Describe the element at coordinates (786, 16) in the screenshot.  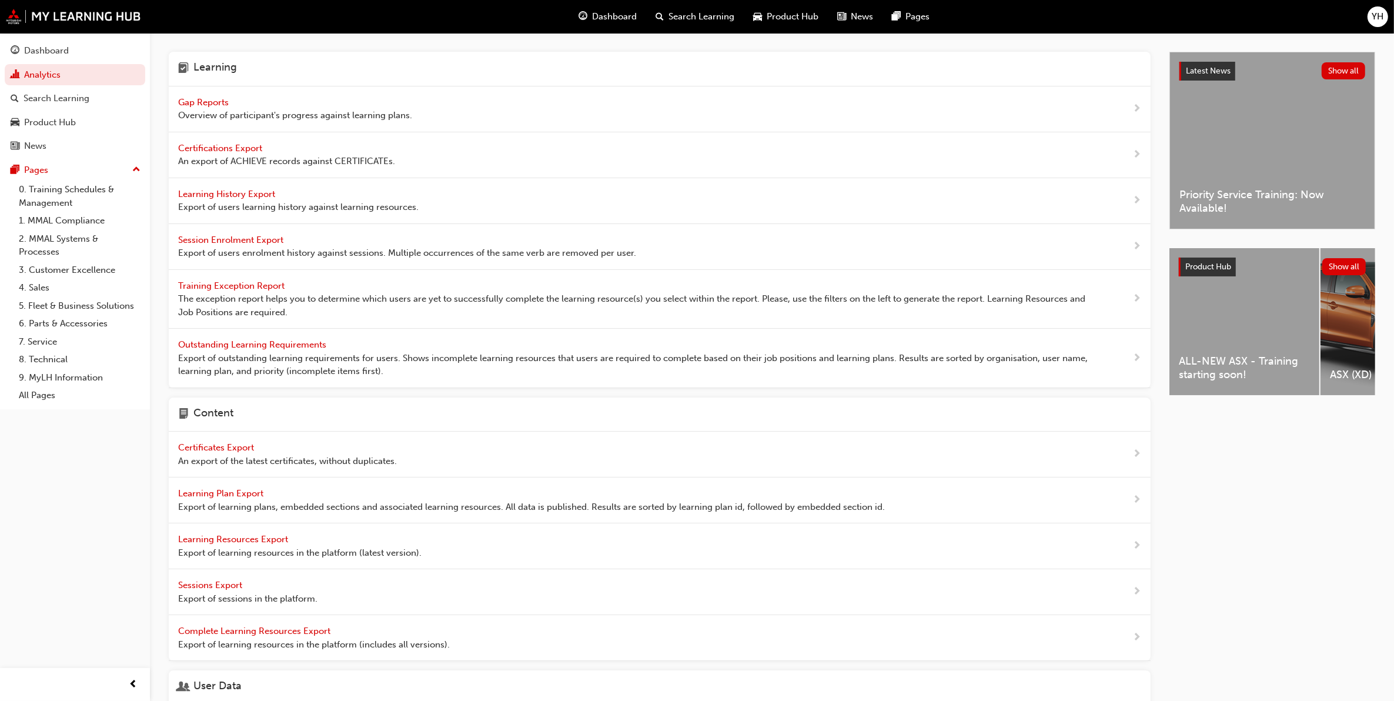
I see `a: car-iconProduct Hub` at that location.